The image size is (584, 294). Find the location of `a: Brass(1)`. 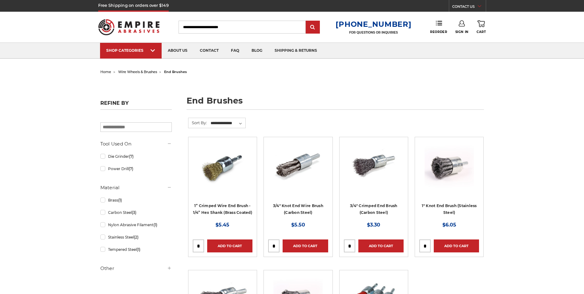

a: Brass(1) is located at coordinates (136, 200).